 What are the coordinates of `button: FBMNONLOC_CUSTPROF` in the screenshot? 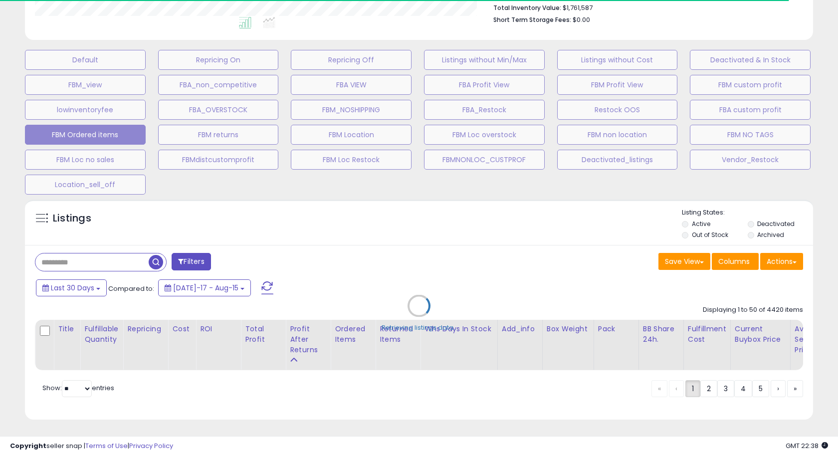 It's located at (484, 160).